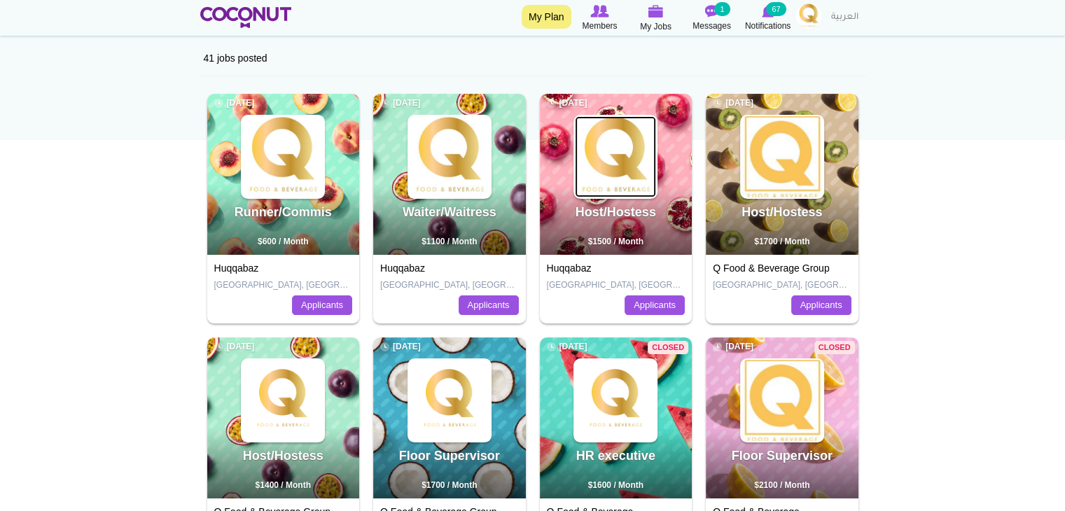 This screenshot has width=1065, height=511. What do you see at coordinates (600, 26) in the screenshot?
I see `span: Members` at bounding box center [600, 26].